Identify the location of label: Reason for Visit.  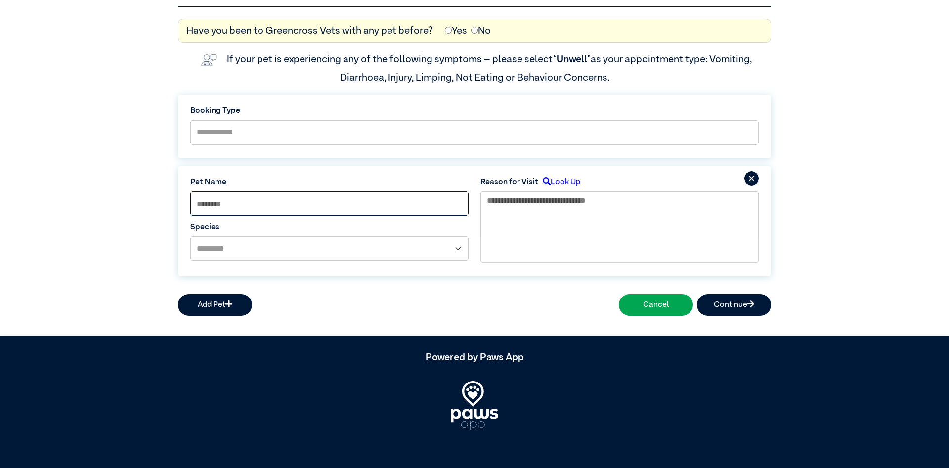
(509, 182).